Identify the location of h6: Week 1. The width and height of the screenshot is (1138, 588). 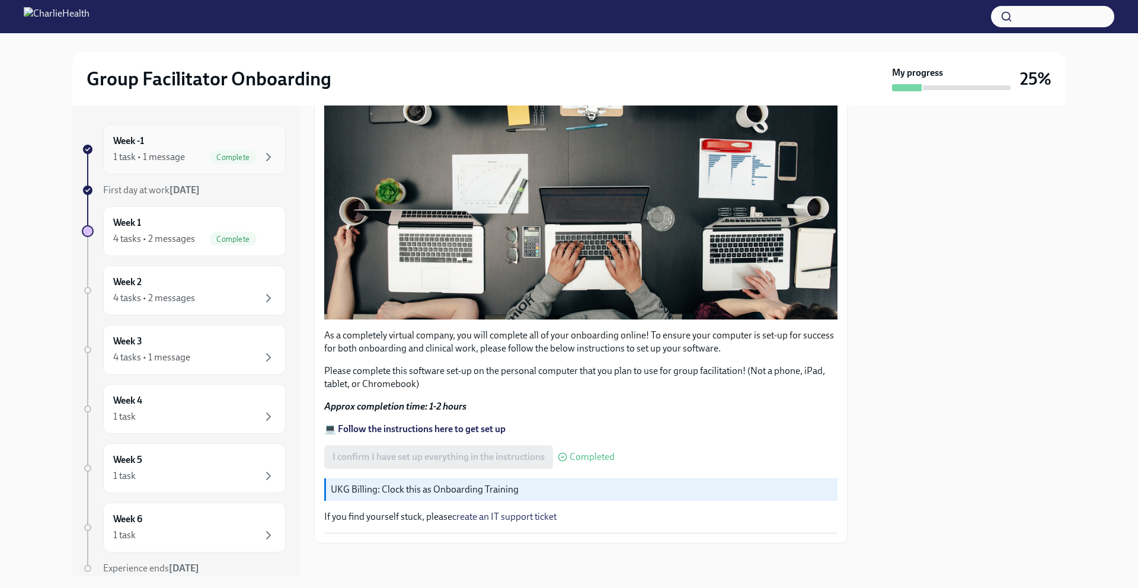
(127, 223).